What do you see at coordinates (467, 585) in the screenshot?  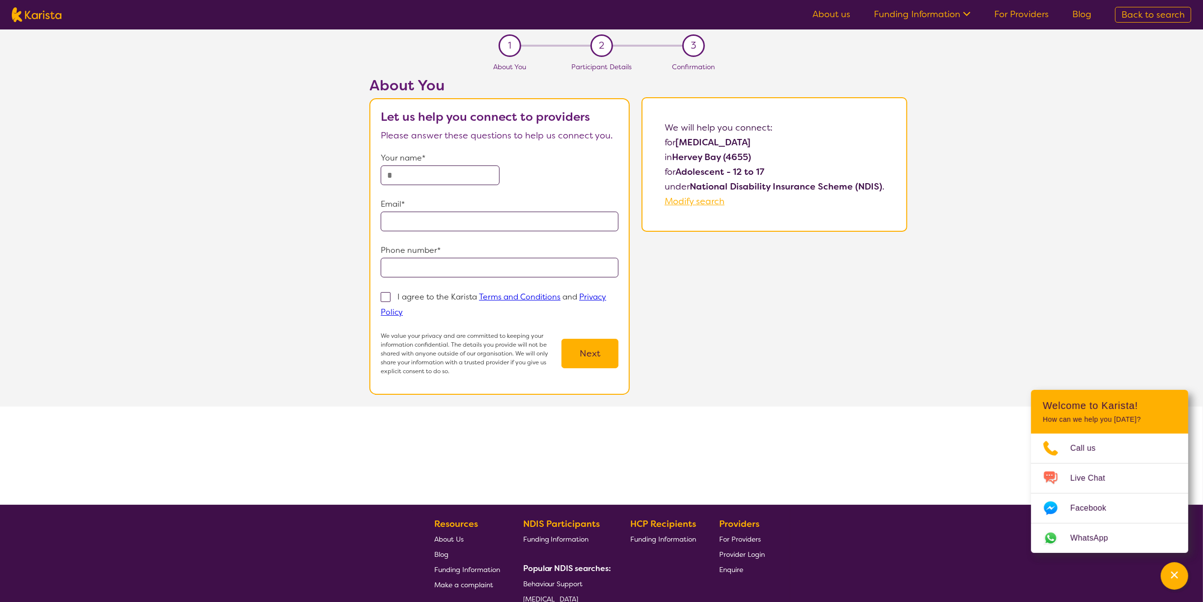 I see `a: Make a complaint` at bounding box center [467, 585].